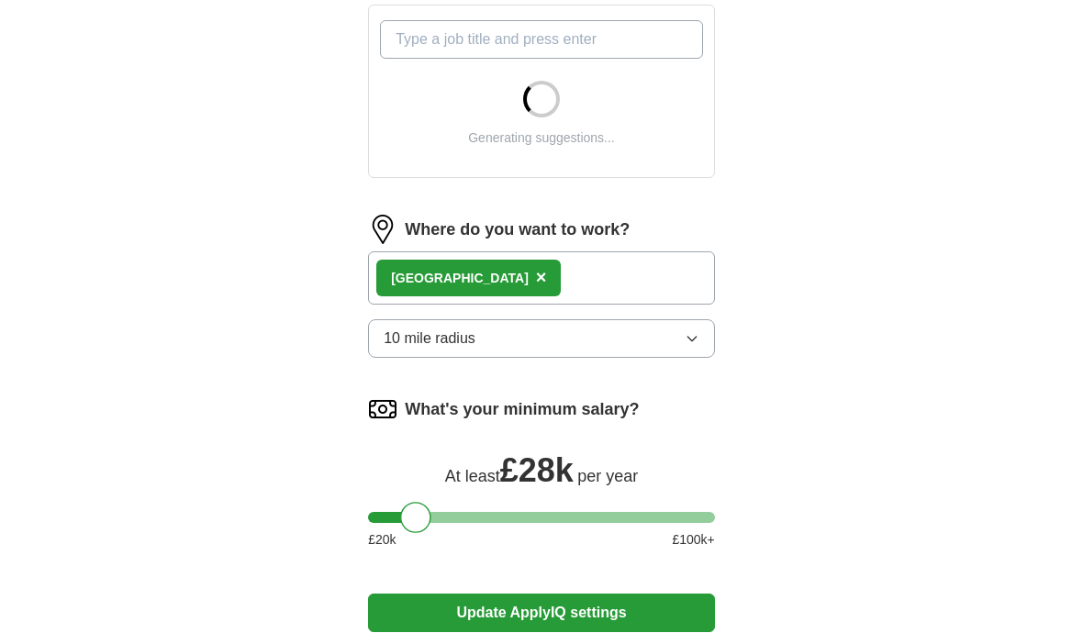  I want to click on div: Generating suggestions..., so click(541, 139).